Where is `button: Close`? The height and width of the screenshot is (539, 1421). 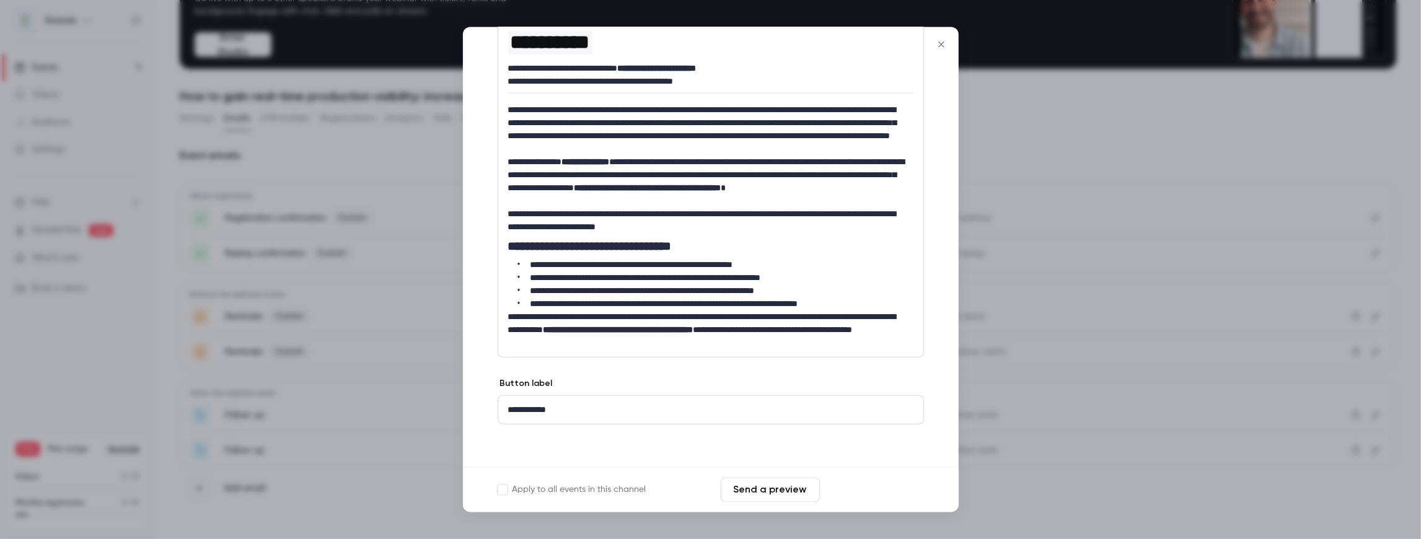 button: Close is located at coordinates (941, 45).